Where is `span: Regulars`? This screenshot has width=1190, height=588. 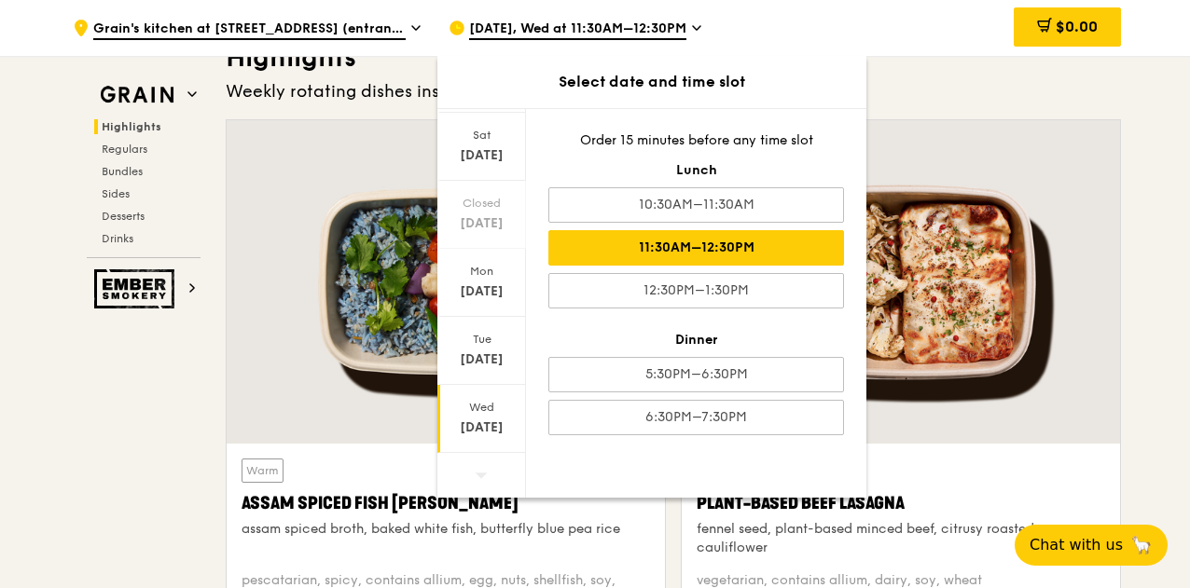
span: Regulars is located at coordinates (124, 149).